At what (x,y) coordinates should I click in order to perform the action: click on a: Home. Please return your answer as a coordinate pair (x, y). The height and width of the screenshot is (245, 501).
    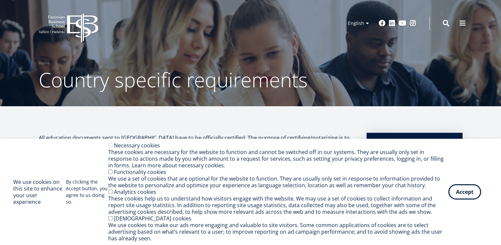
    Looking at the image, I should click on (44, 63).